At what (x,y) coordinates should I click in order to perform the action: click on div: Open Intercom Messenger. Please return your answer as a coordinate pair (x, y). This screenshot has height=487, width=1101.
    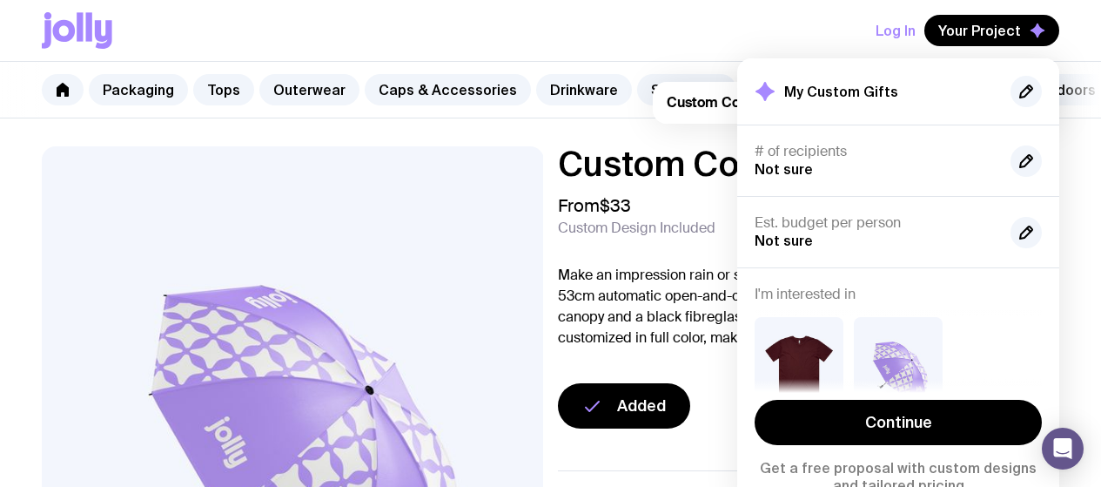
    Looking at the image, I should click on (1063, 448).